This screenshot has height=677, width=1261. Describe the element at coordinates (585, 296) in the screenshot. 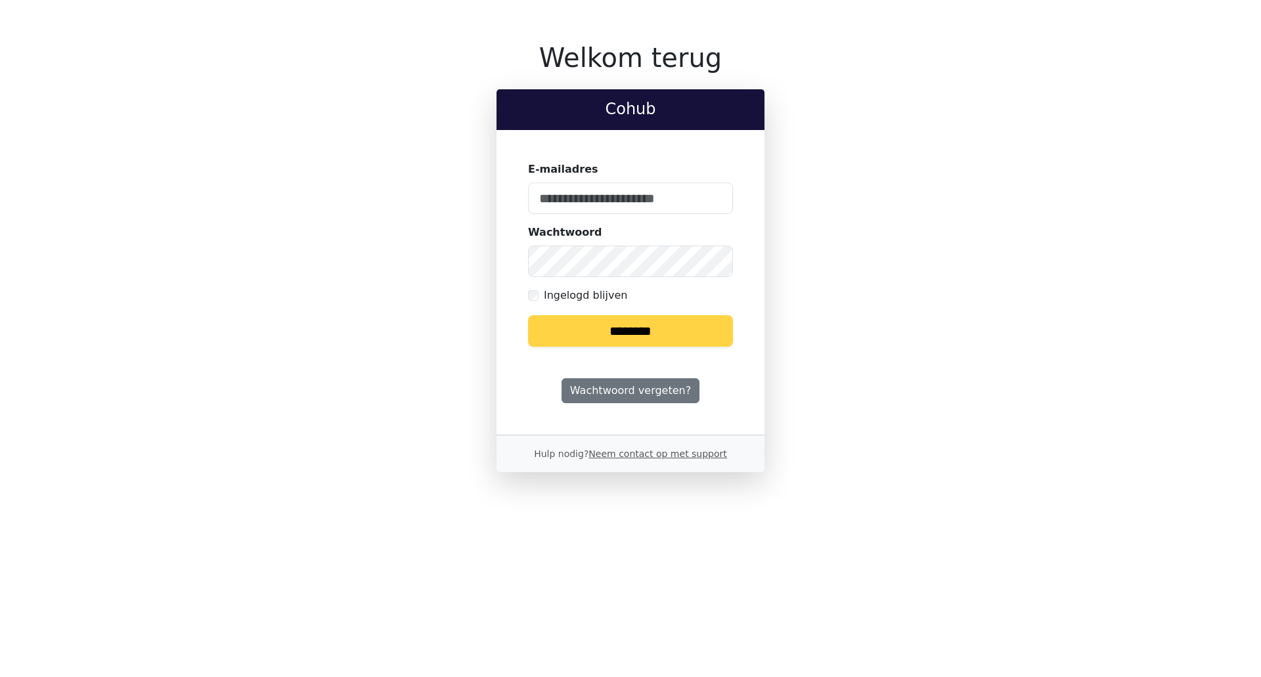

I see `label: Ingelogd blijven` at that location.